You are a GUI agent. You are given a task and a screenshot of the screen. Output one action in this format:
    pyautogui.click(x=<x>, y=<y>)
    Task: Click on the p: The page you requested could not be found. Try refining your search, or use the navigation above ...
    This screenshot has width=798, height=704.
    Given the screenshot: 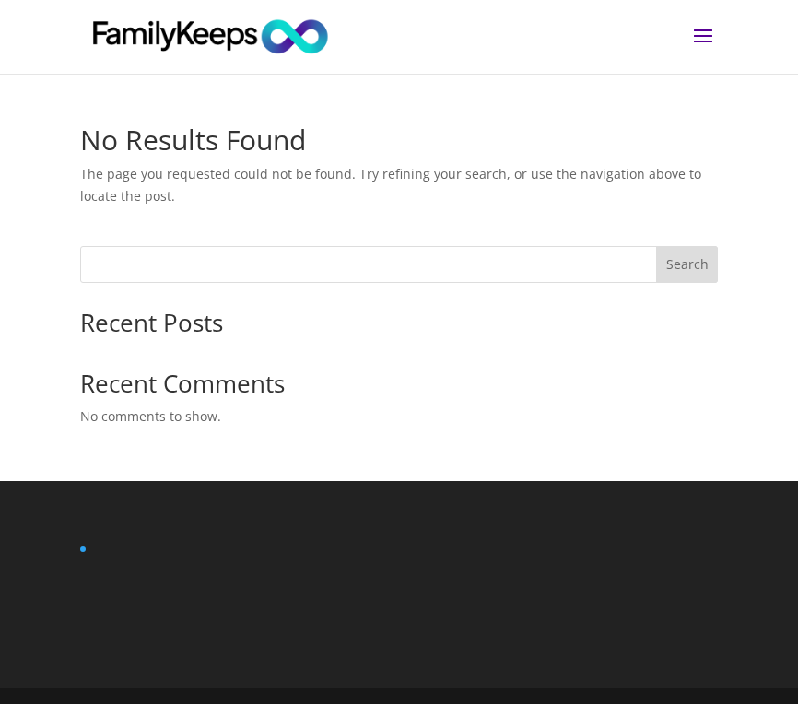 What is the action you would take?
    pyautogui.click(x=399, y=185)
    